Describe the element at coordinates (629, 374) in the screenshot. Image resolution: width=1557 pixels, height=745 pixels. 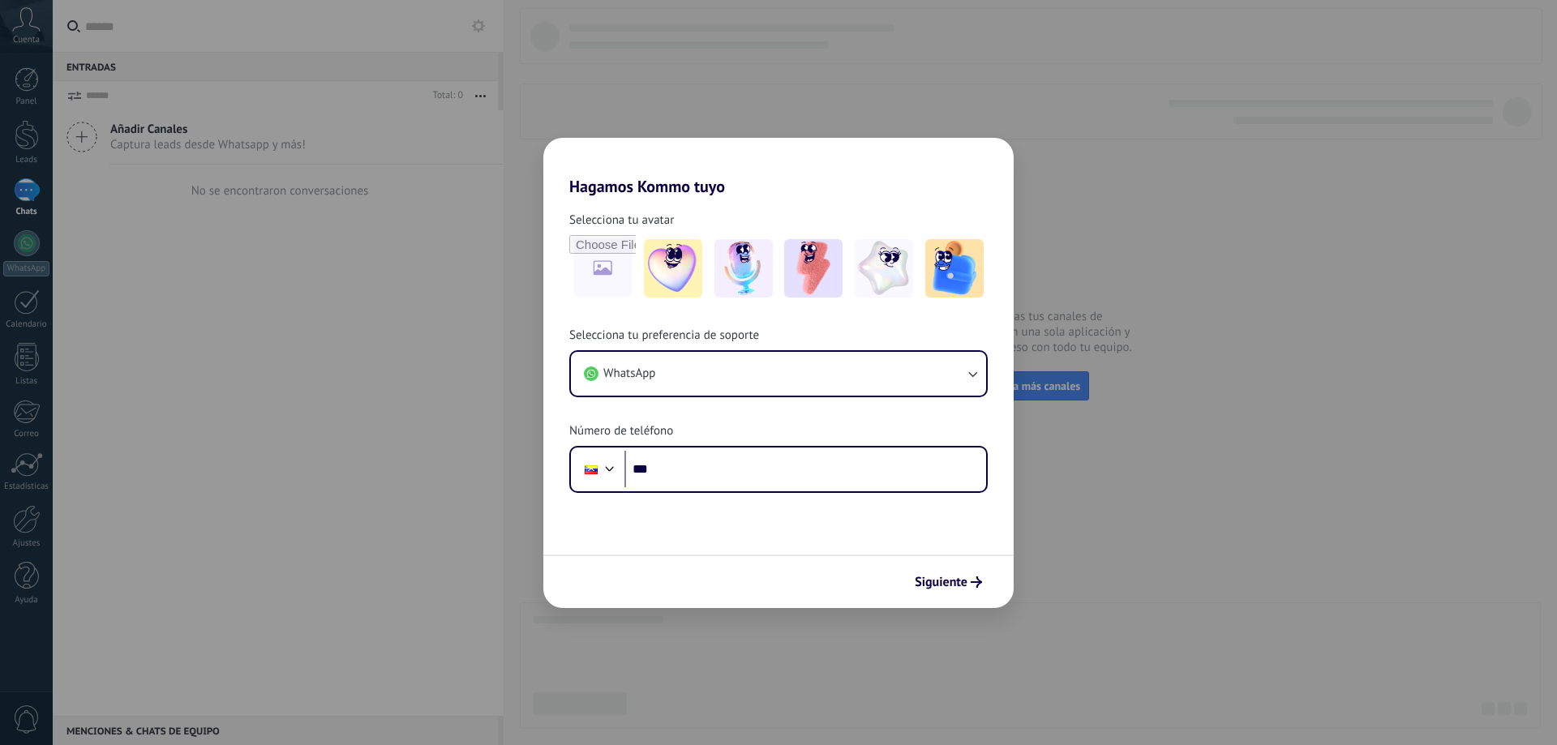
I see `span: WhatsApp` at that location.